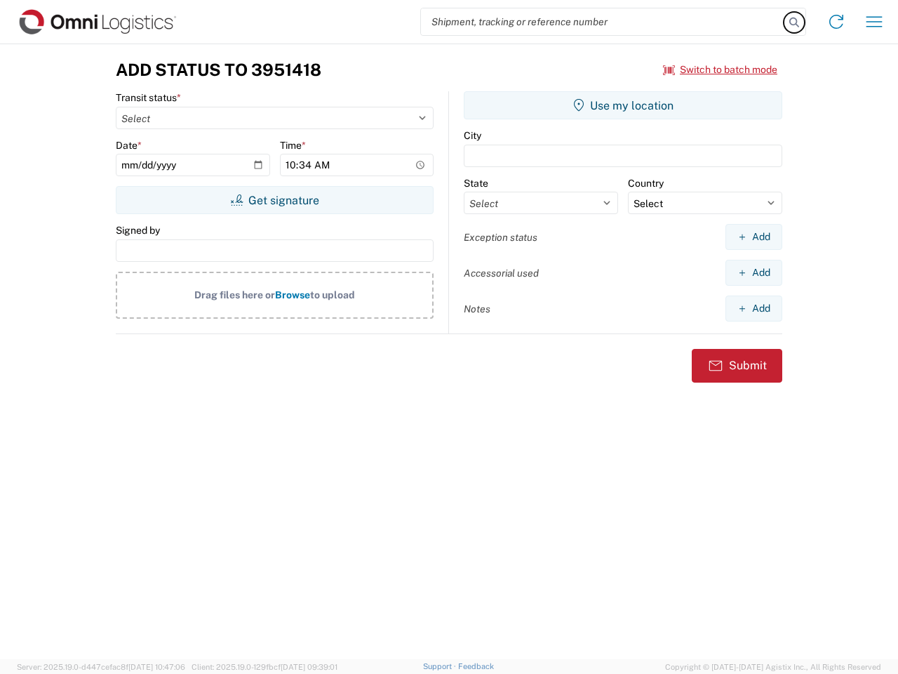 The width and height of the screenshot is (898, 674). What do you see at coordinates (333, 295) in the screenshot?
I see `span: to upload` at bounding box center [333, 295].